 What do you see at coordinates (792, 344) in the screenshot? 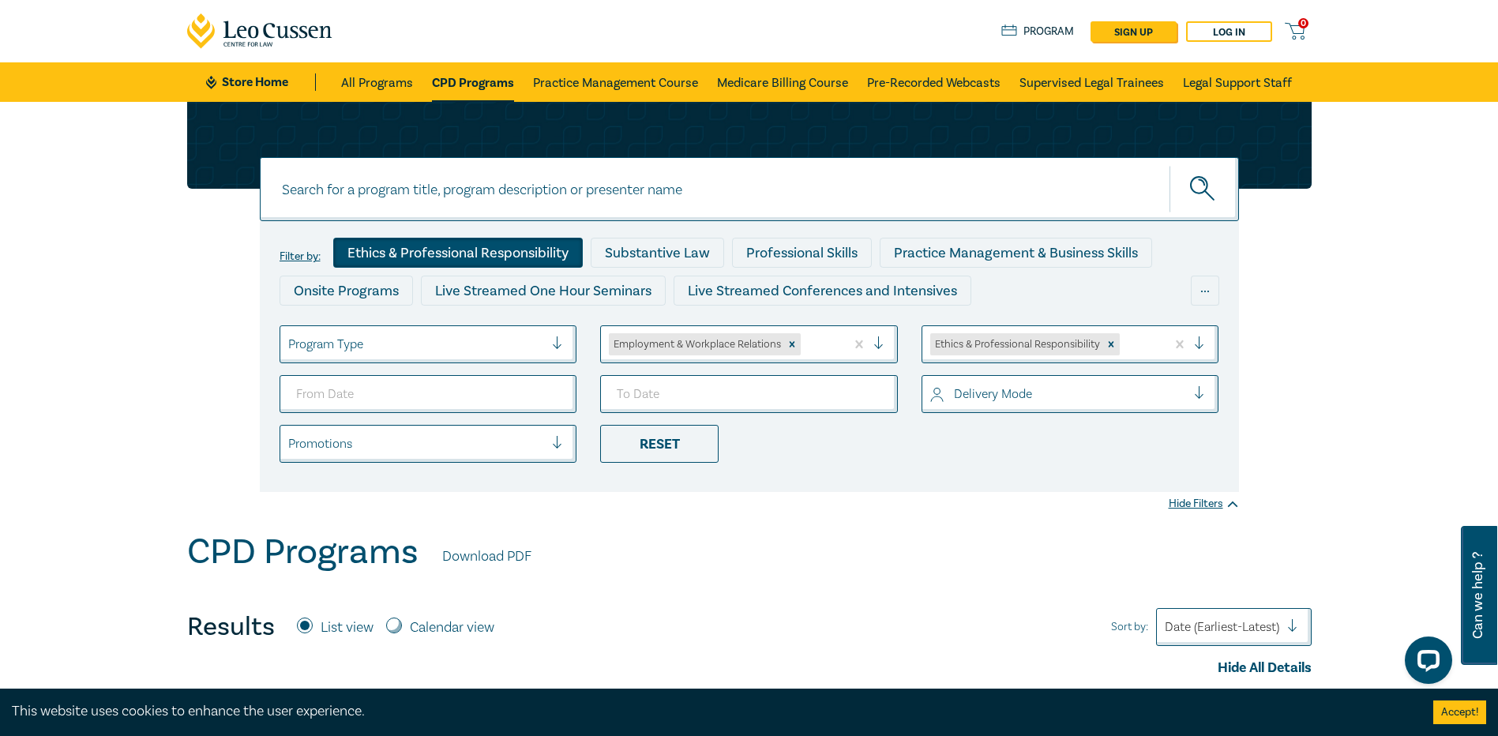
I see `div: Remove Employment & Workplace Relations` at bounding box center [792, 344].